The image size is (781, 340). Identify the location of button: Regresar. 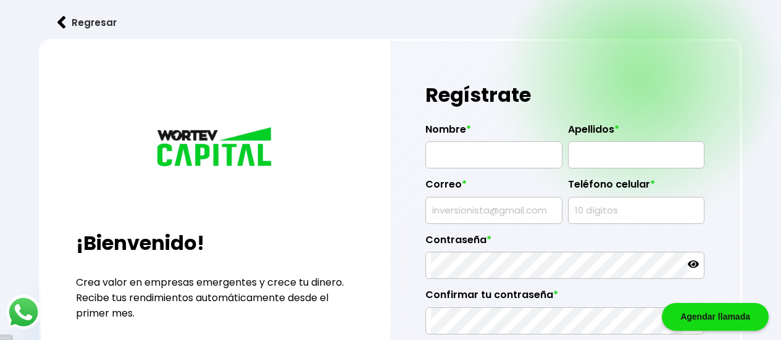
(87, 22).